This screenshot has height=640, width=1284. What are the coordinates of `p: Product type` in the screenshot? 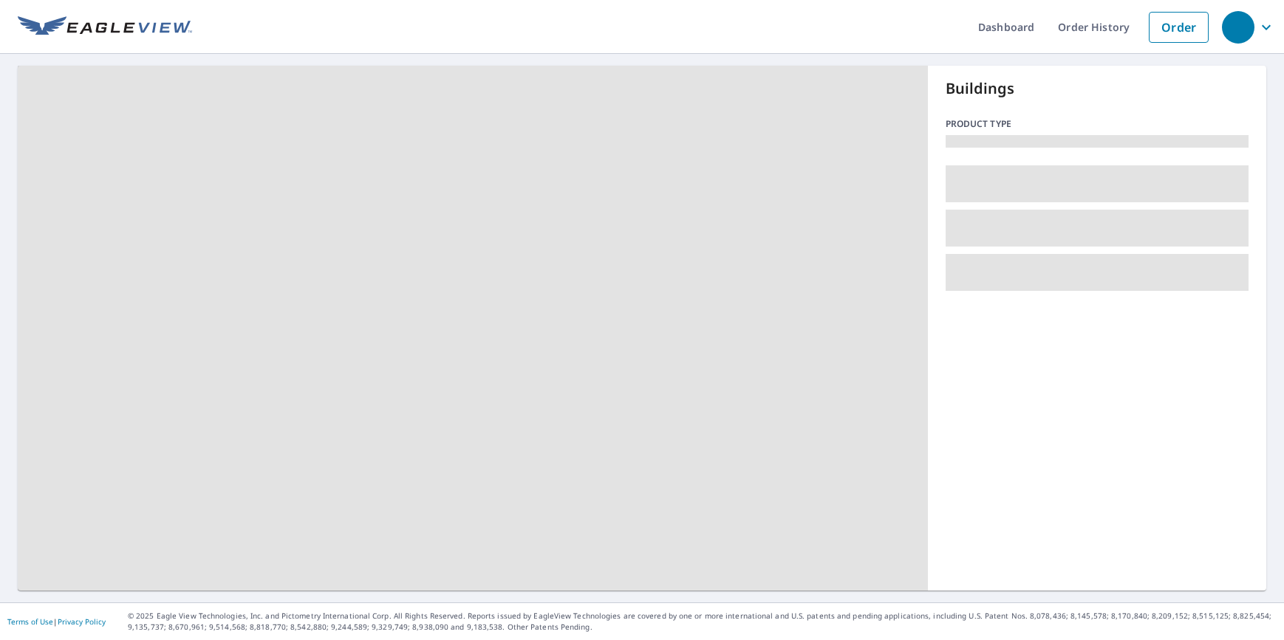 It's located at (1097, 124).